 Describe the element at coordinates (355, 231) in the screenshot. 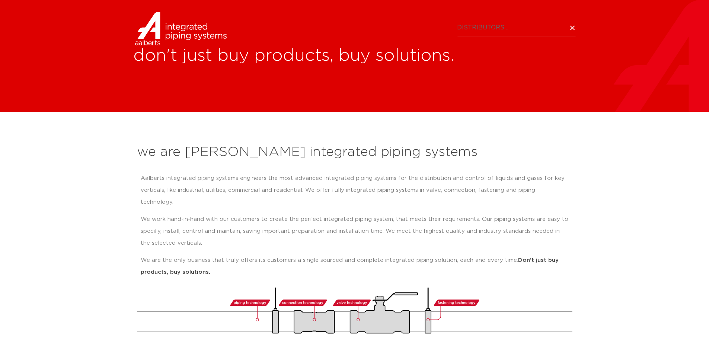

I see `p: We work hand-in-hand with our customers to create the perfect integrated piping system, that meet...` at that location.